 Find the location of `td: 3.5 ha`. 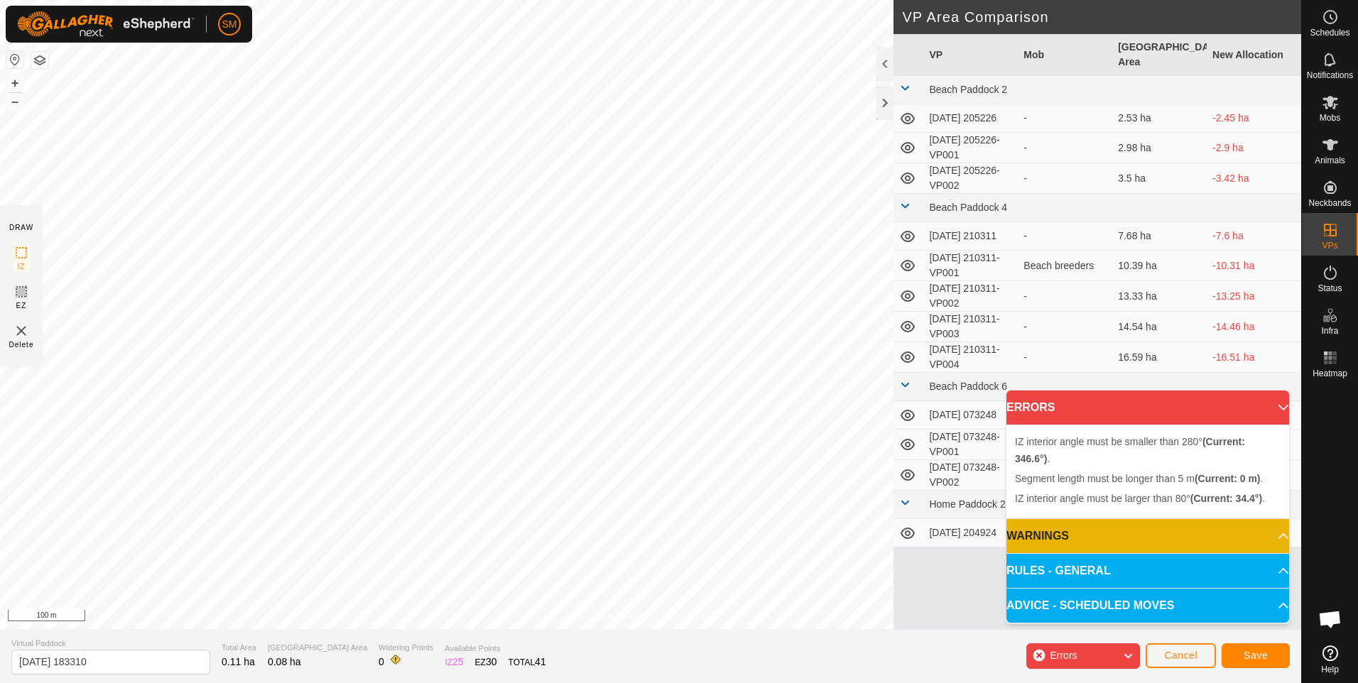

td: 3.5 ha is located at coordinates (1159, 178).